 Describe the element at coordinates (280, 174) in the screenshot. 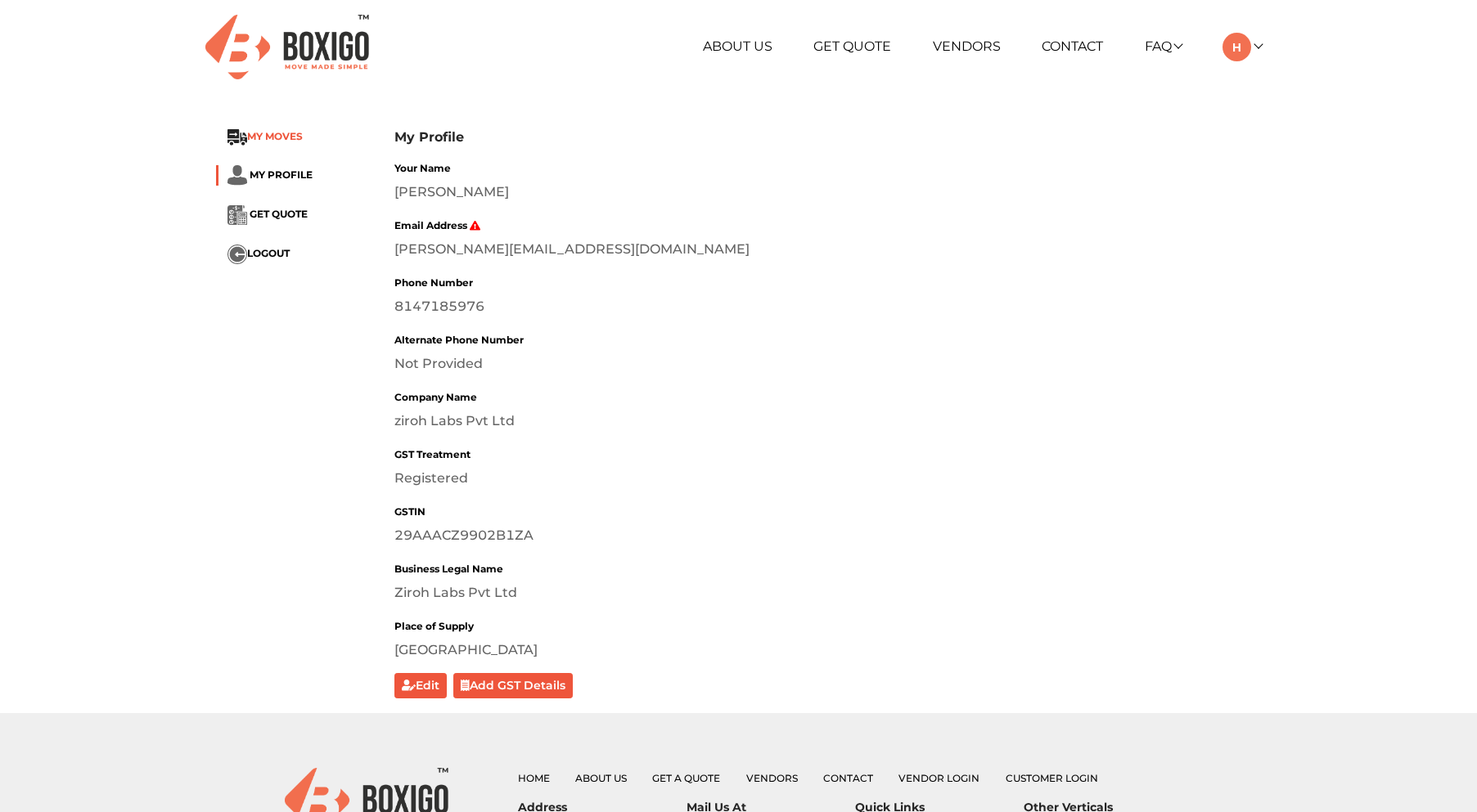

I see `span: MY PROFILE` at that location.